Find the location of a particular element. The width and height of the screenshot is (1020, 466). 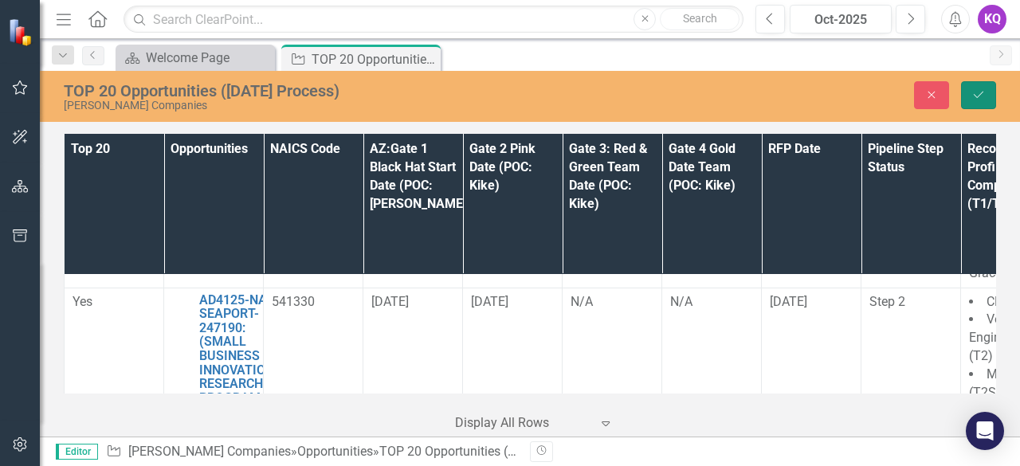

span: Editor is located at coordinates (77, 452).